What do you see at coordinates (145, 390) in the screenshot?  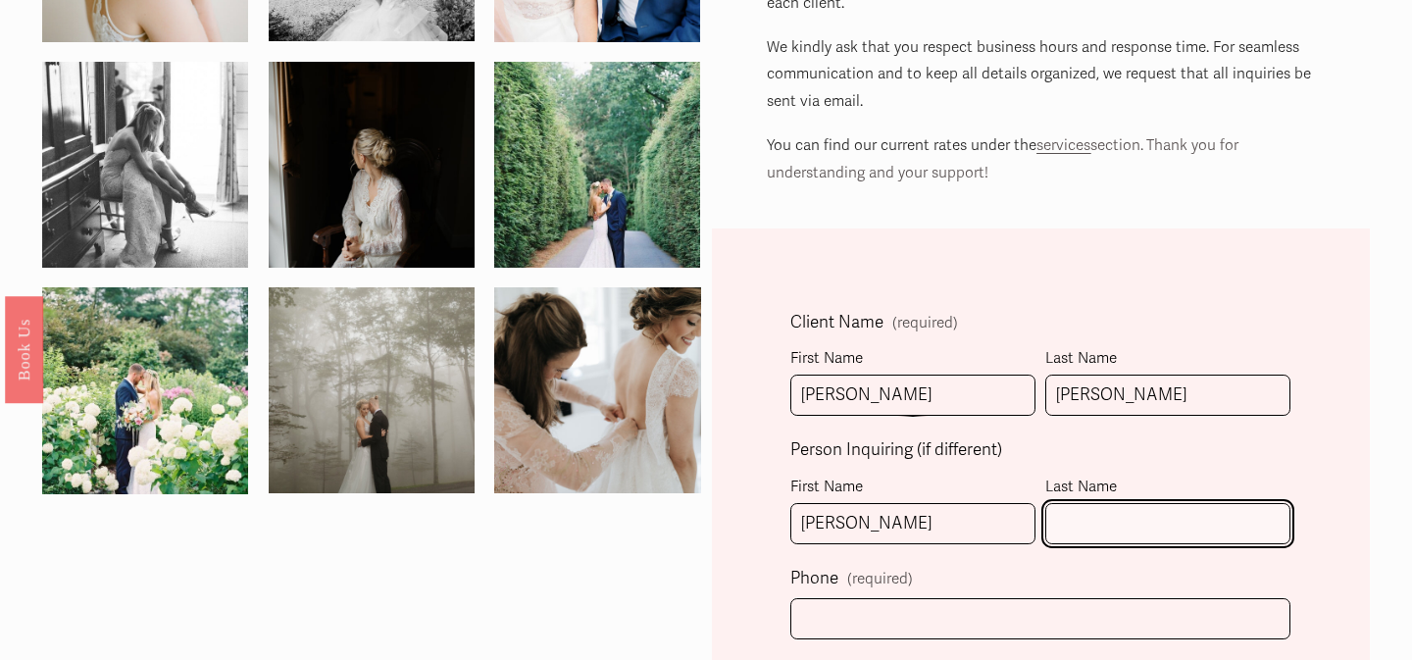 I see `img: 14305484_1259623107382072_1992716122685880553_o.jpg` at bounding box center [145, 390].